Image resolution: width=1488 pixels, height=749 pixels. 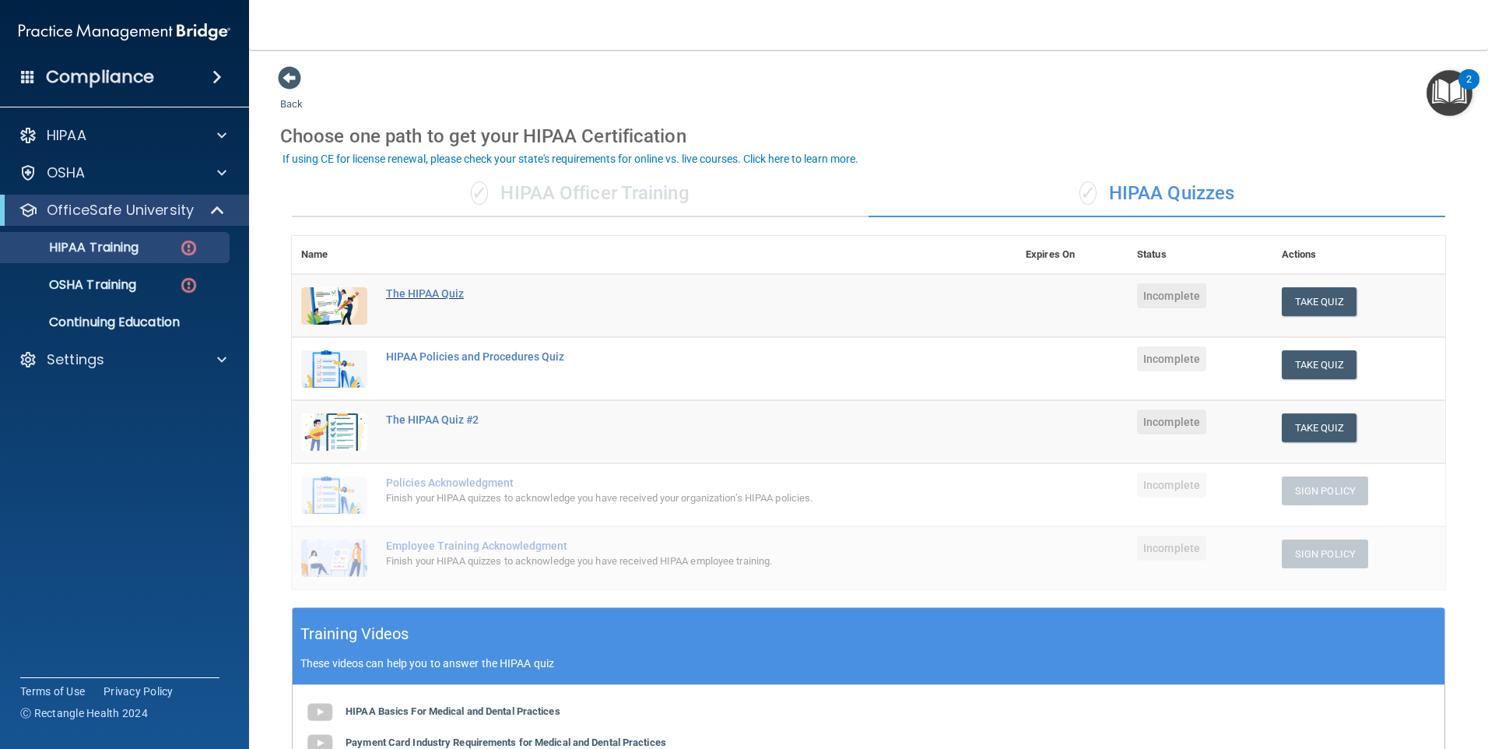 I want to click on div: The HIPAA Quiz #2, so click(x=662, y=420).